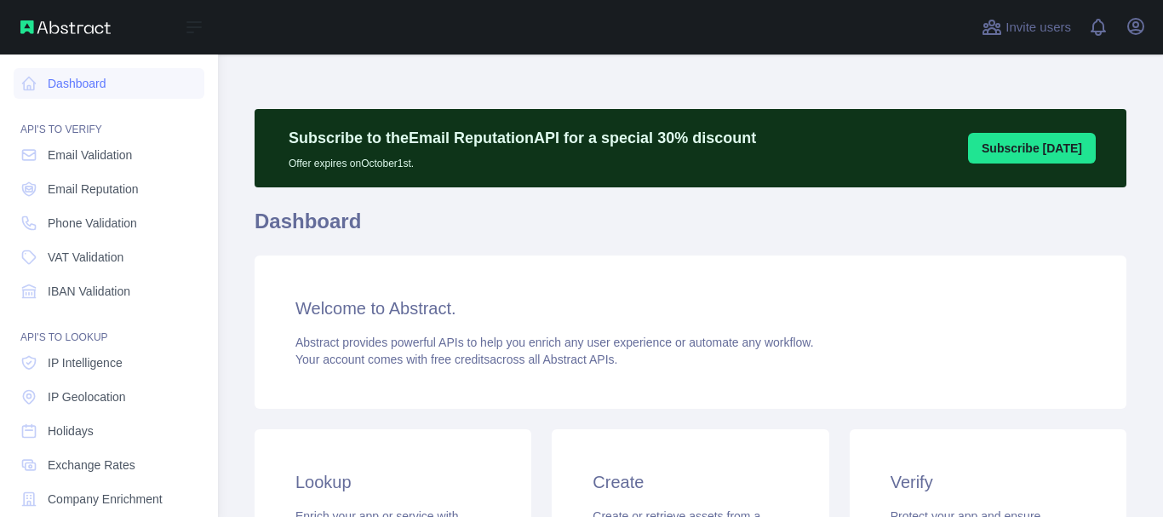 Image resolution: width=1163 pixels, height=517 pixels. I want to click on span: IP Geolocation, so click(87, 397).